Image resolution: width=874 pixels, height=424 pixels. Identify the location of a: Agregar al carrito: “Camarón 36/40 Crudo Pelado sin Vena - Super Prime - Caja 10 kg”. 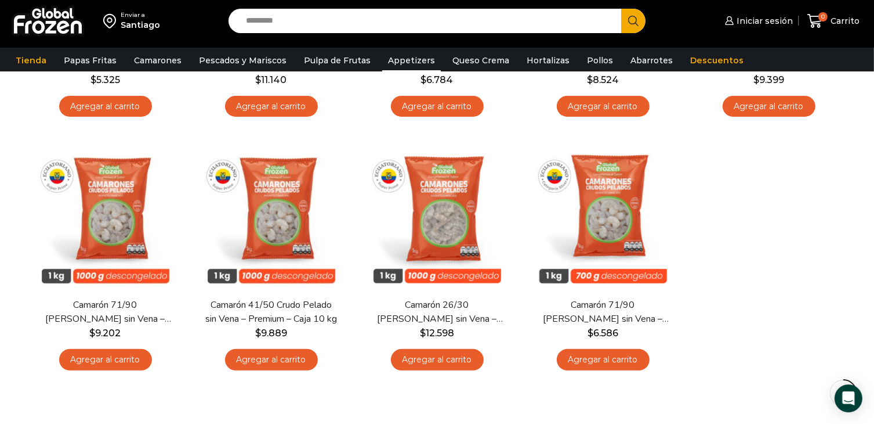
(272, 106).